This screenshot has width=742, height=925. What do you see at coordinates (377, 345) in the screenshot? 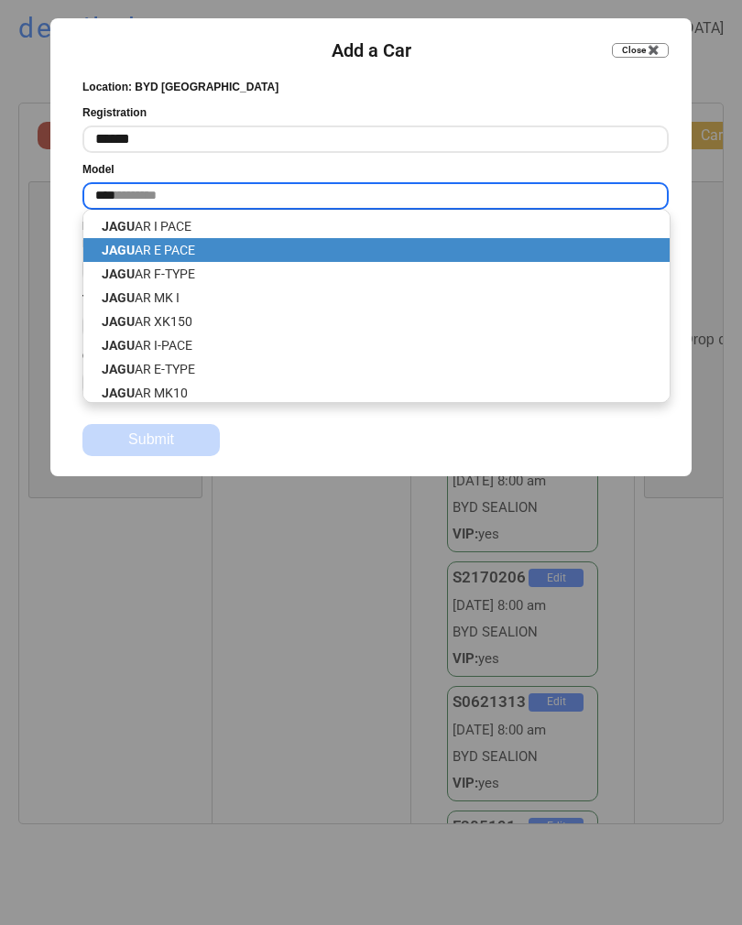
I see `p: AR I-PACE` at bounding box center [377, 345].